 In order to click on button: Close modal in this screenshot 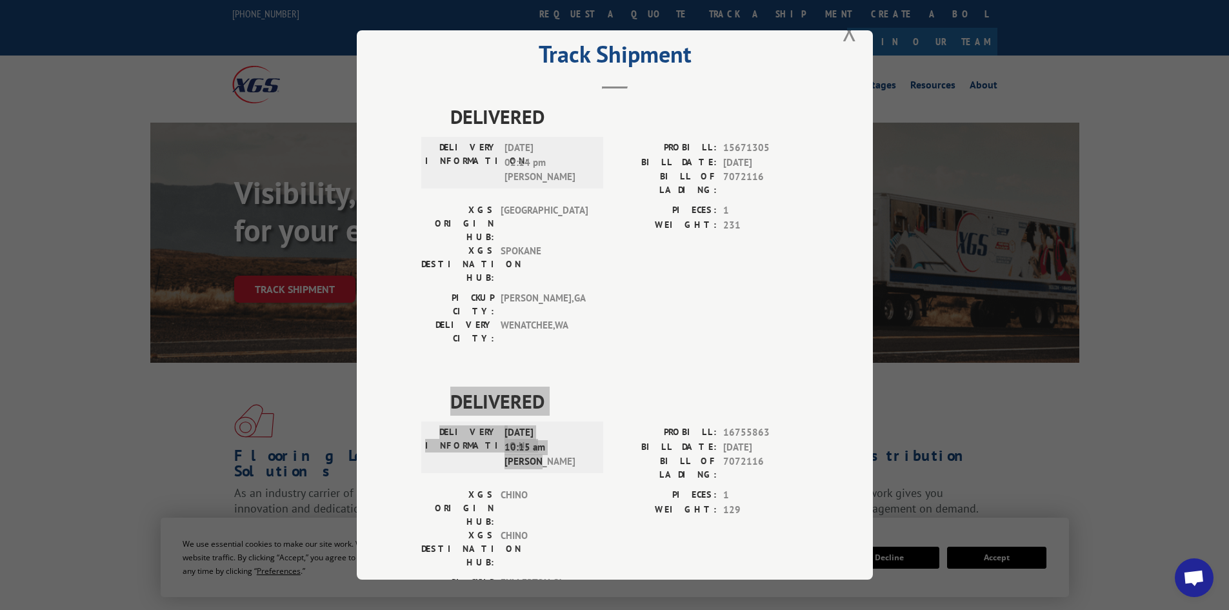, I will do `click(850, 31)`.